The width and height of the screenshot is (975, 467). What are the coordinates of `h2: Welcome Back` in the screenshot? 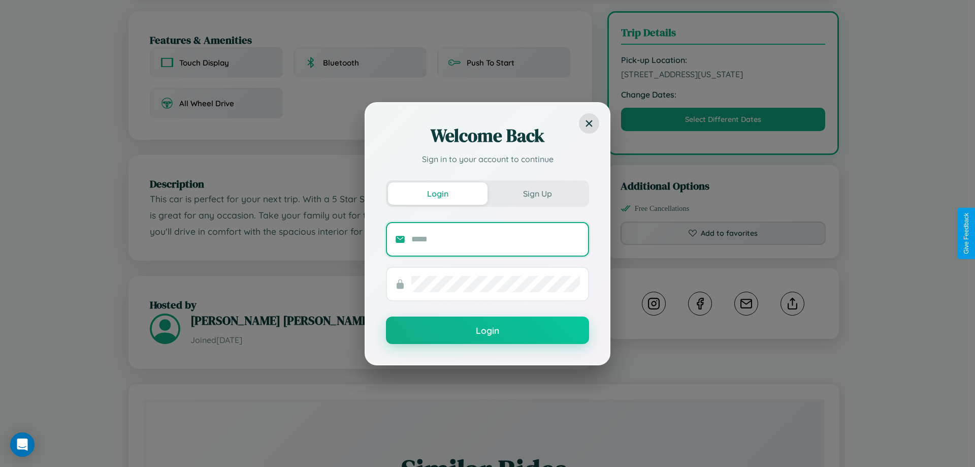 It's located at (487, 136).